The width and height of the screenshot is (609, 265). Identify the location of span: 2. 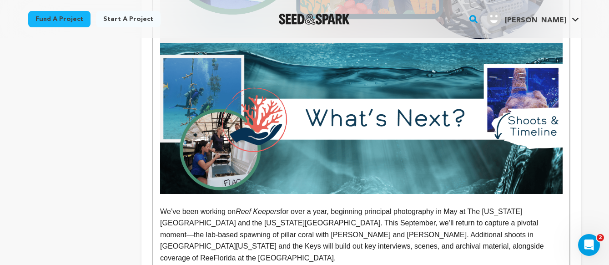
(600, 237).